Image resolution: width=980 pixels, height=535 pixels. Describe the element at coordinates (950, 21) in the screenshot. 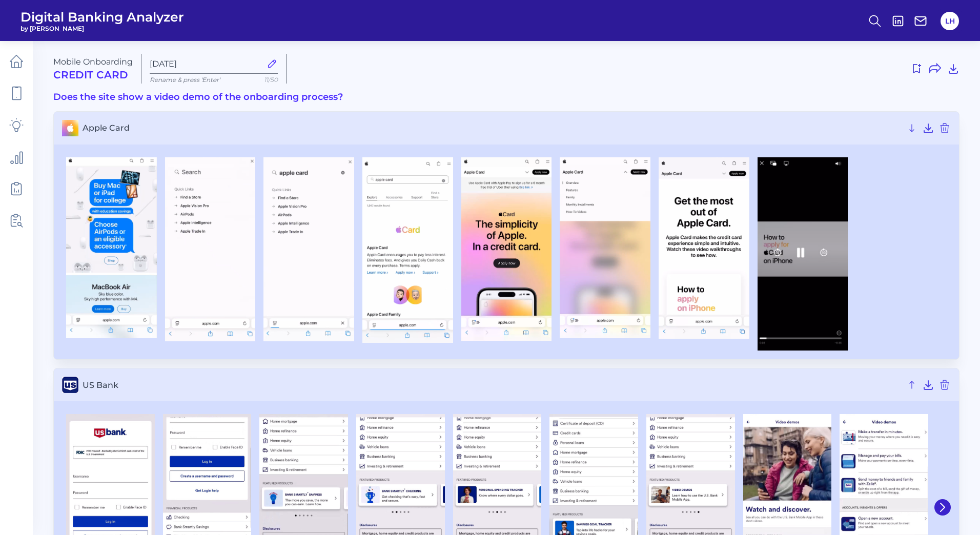

I see `button: LH` at that location.